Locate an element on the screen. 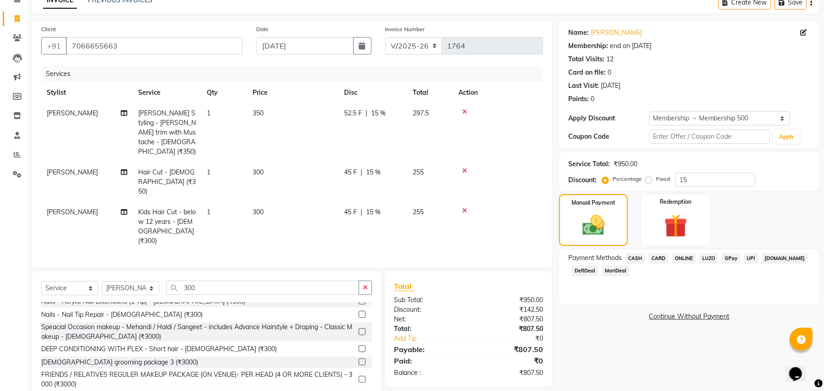 The width and height of the screenshot is (824, 391). label: Percentage is located at coordinates (627, 179).